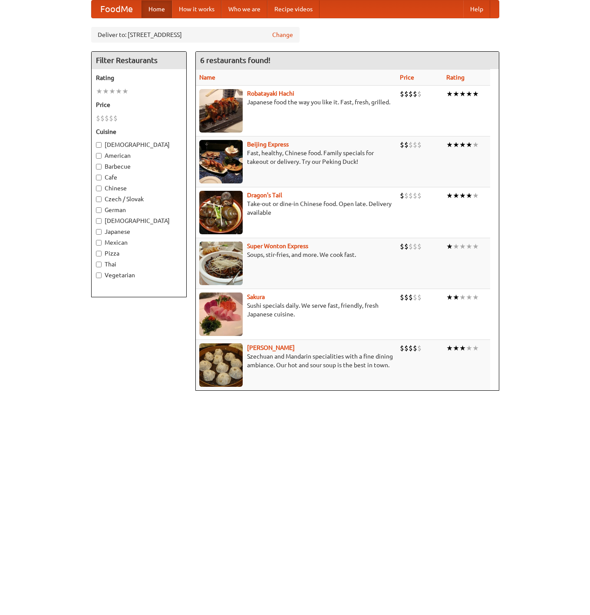  What do you see at coordinates (99, 166) in the screenshot?
I see `input: Barbecue` at bounding box center [99, 166].